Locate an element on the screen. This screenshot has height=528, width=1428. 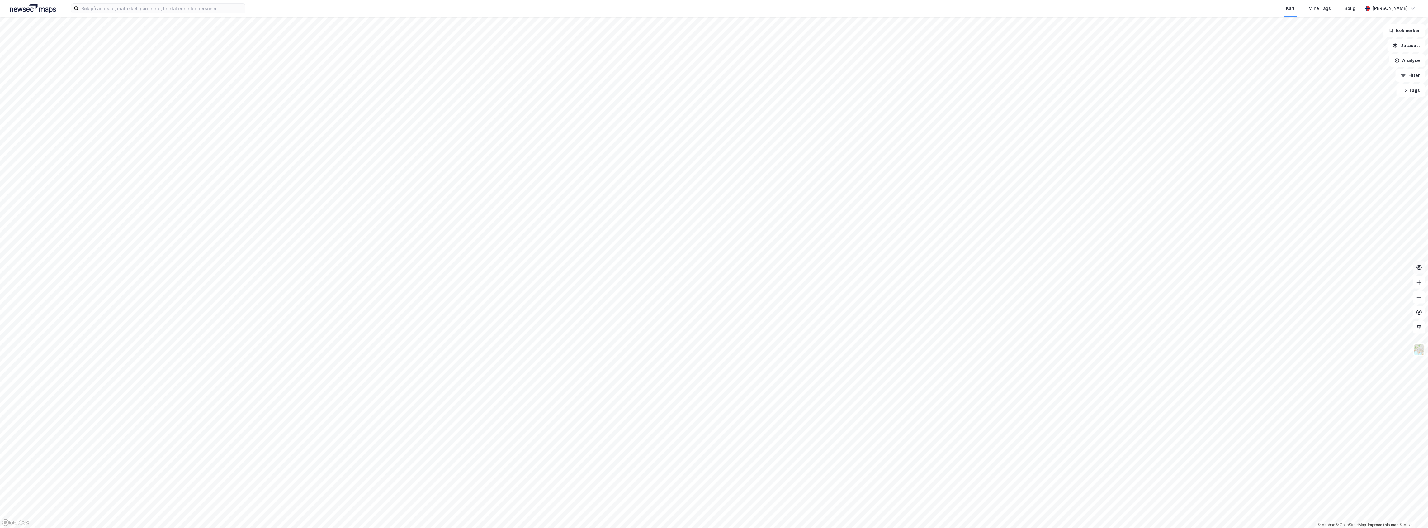
div: Kontrollprogram for chat is located at coordinates (1413, 513).